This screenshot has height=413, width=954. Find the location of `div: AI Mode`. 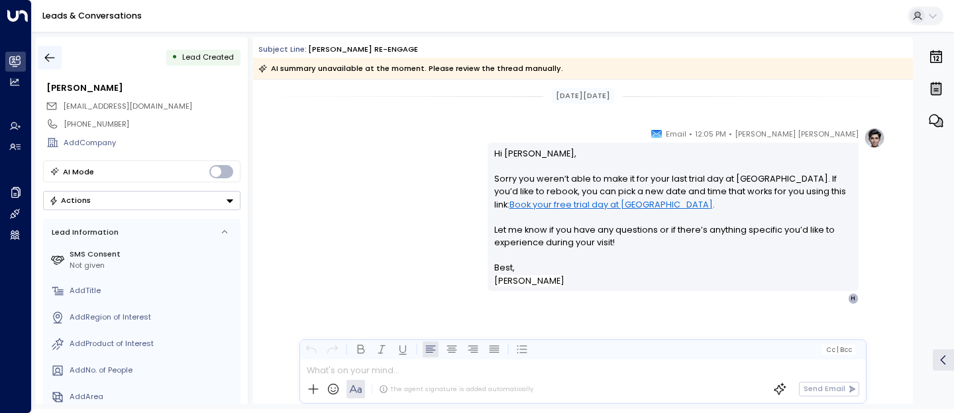

div: AI Mode is located at coordinates (78, 172).